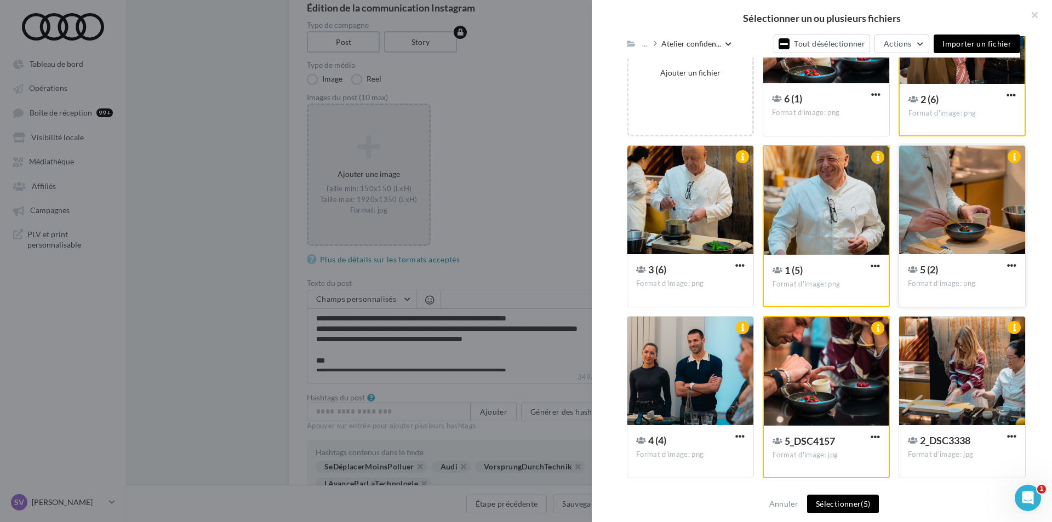  Describe the element at coordinates (794, 270) in the screenshot. I see `span: 1 (5)` at that location.